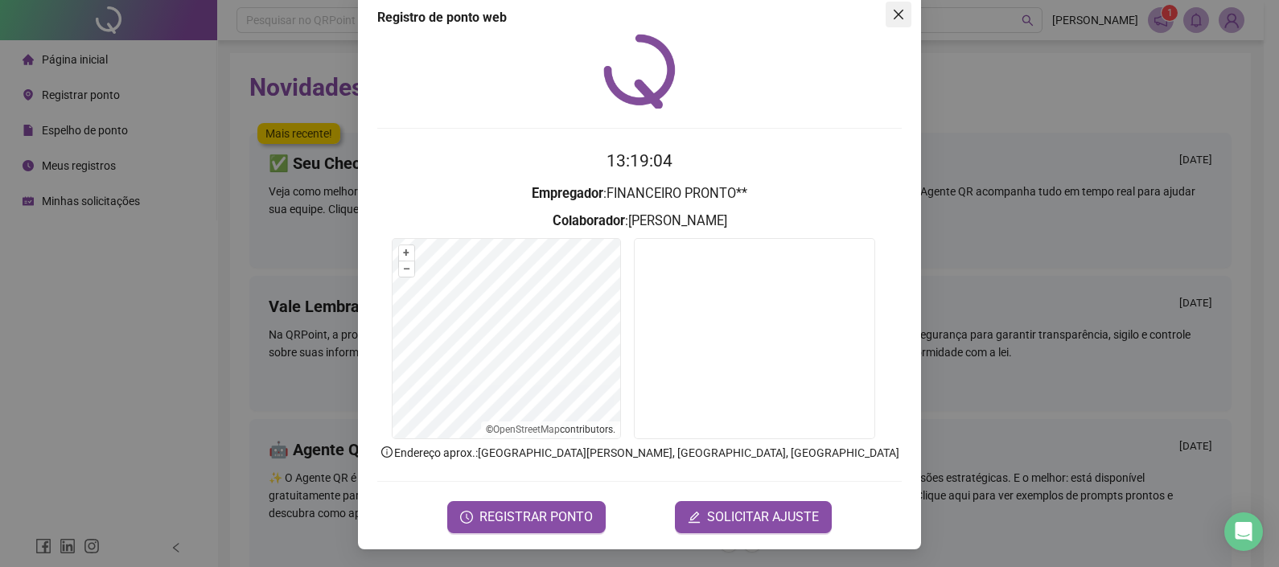 The height and width of the screenshot is (567, 1279). What do you see at coordinates (387, 452) in the screenshot?
I see `span: info-circle` at bounding box center [387, 452].